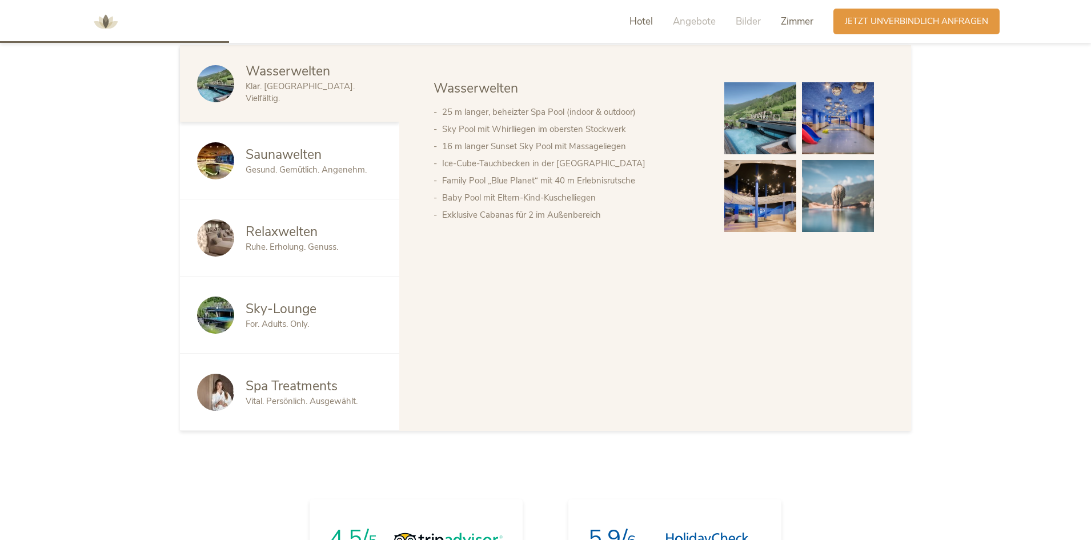  Describe the element at coordinates (748, 21) in the screenshot. I see `span: Bilder` at that location.